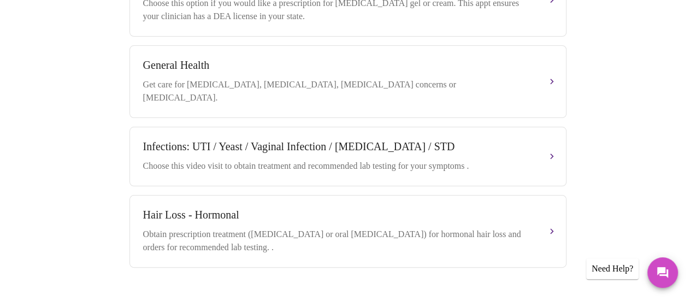 The width and height of the screenshot is (691, 301). I want to click on button: Messages, so click(662, 272).